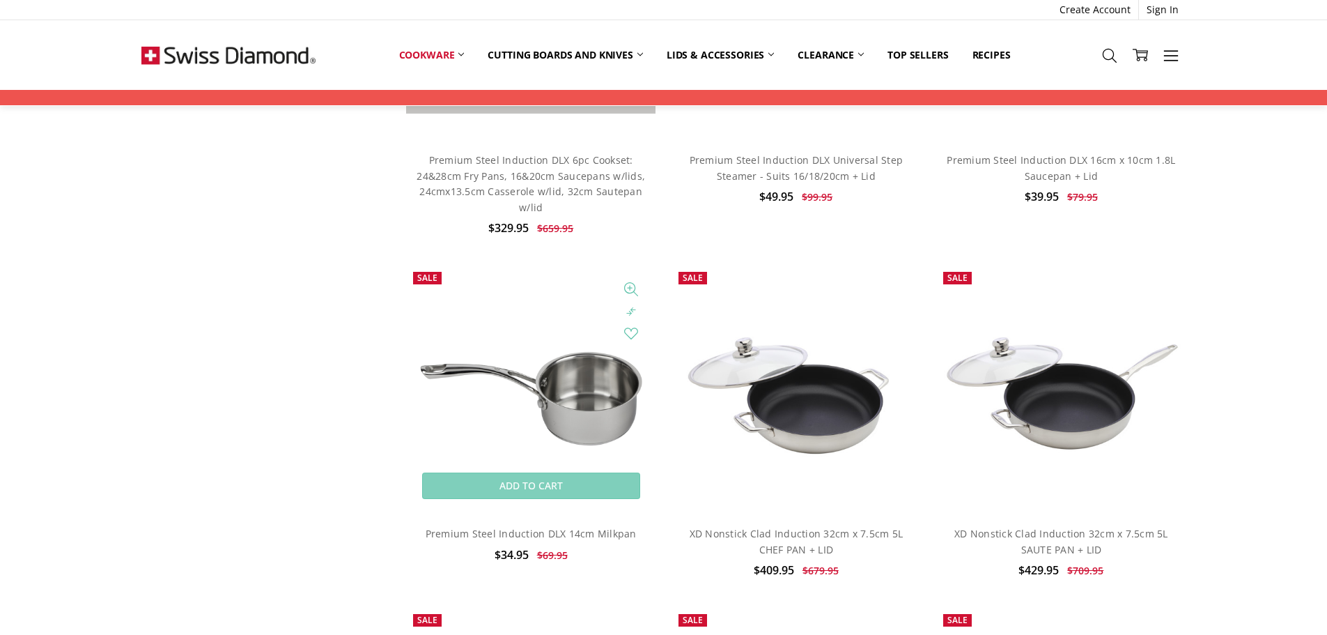 This screenshot has width=1327, height=635. Describe the element at coordinates (1086, 570) in the screenshot. I see `span: $709.95` at that location.